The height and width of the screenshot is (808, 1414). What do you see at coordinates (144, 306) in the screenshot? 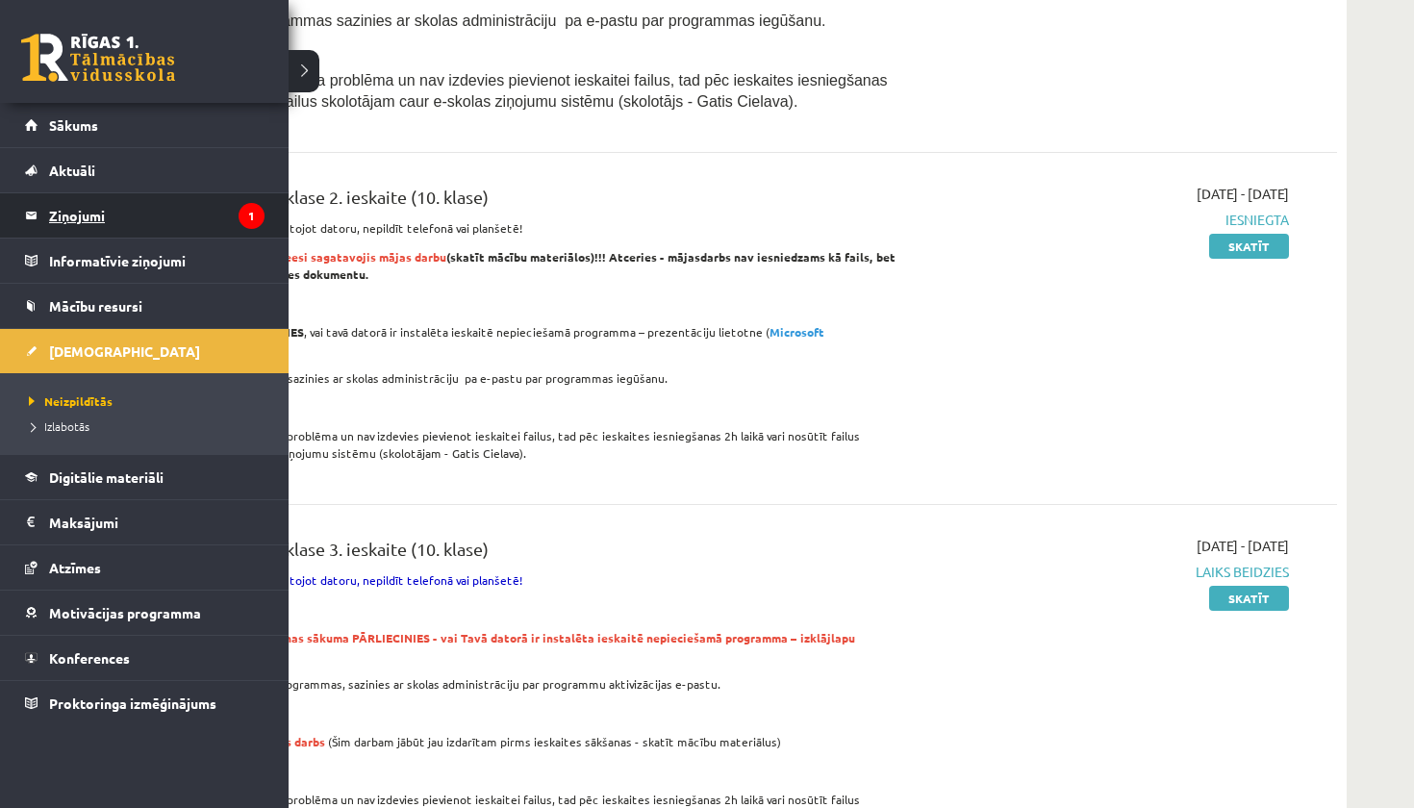
I see `a: Mācību resursi` at bounding box center [144, 306].